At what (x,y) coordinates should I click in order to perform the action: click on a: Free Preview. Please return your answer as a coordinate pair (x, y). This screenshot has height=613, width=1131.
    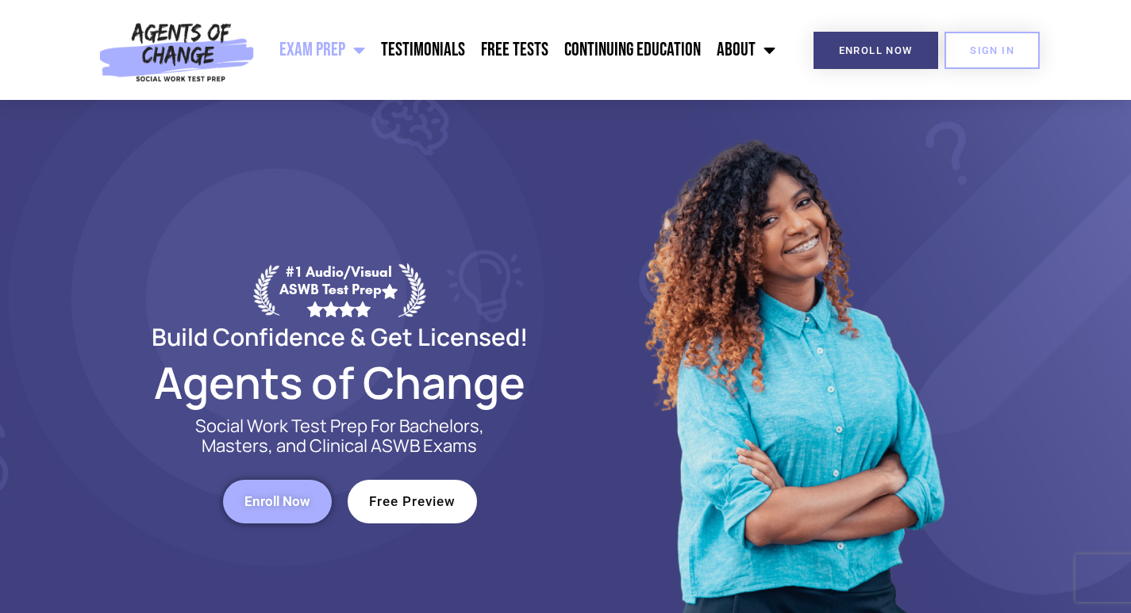
    Looking at the image, I should click on (412, 501).